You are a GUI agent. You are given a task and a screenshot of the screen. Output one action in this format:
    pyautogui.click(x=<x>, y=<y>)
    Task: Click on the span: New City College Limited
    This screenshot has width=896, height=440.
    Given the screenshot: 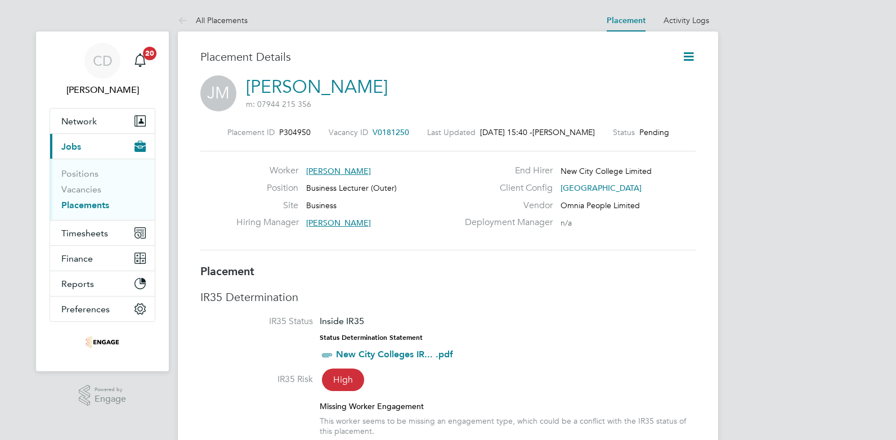 What is the action you would take?
    pyautogui.click(x=606, y=171)
    